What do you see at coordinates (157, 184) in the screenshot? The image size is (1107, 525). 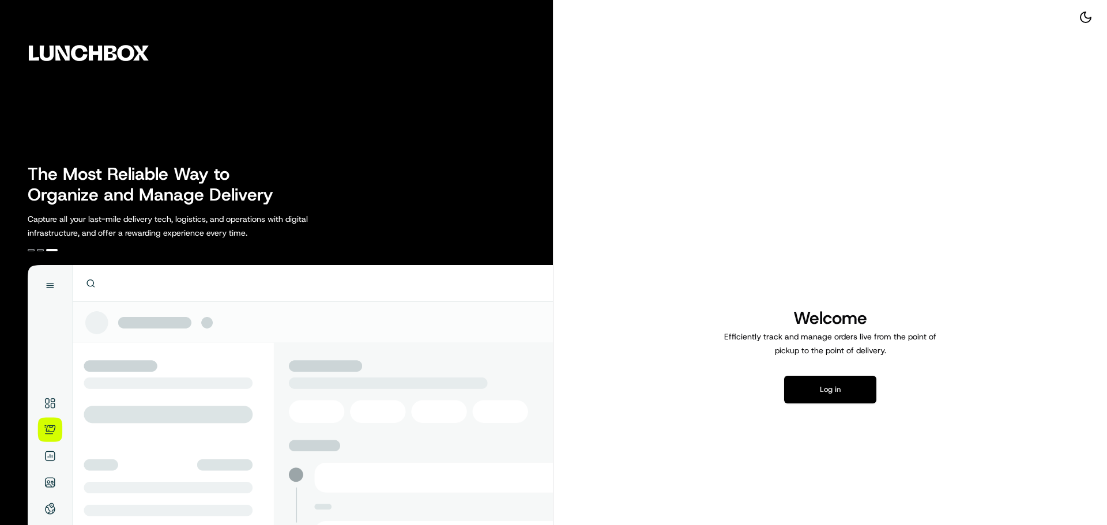 I see `h2: The Most Reliable Way to Organize and Manage Delivery` at bounding box center [157, 184].